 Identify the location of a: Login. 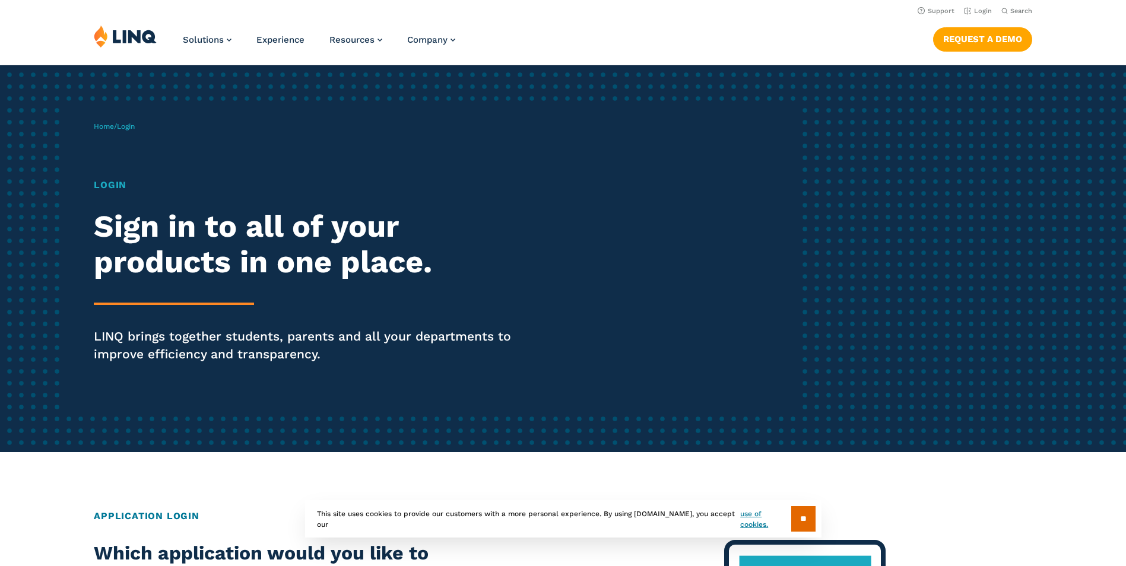
(977, 11).